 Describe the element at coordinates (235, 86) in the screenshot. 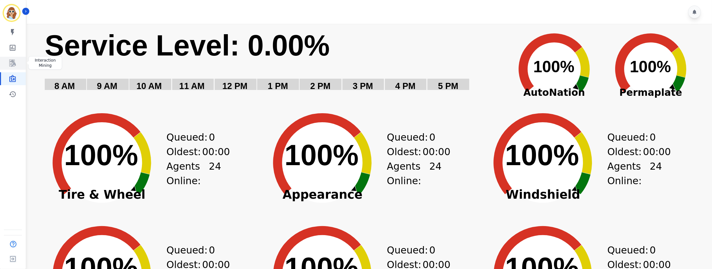

I see `text: 12 PM` at that location.